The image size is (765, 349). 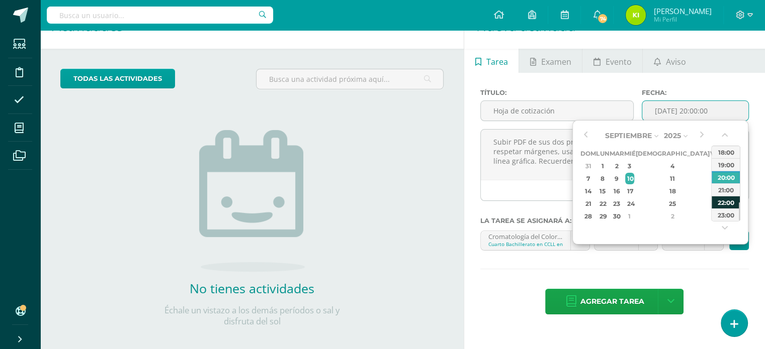 What do you see at coordinates (612, 61) in the screenshot?
I see `a: Evento` at bounding box center [612, 61].